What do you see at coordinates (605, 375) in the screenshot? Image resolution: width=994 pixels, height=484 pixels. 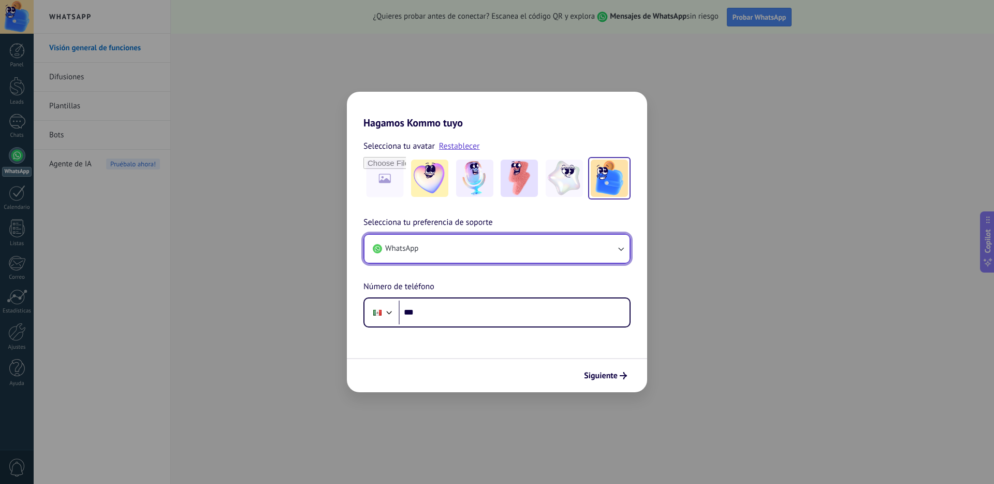 I see `button: Siguiente` at bounding box center [605, 375].